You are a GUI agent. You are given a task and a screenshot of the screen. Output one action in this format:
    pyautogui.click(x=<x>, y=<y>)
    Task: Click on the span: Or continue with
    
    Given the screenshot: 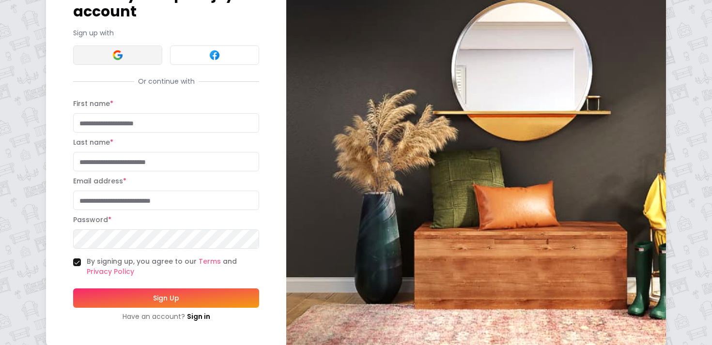 What is the action you would take?
    pyautogui.click(x=166, y=81)
    